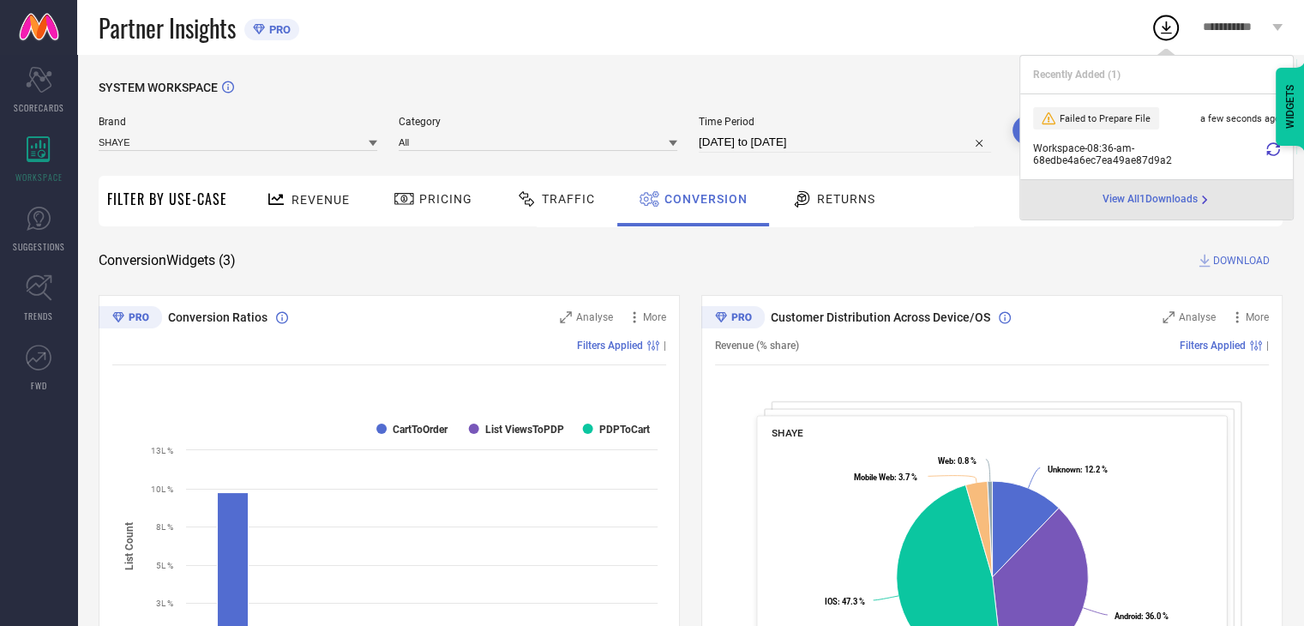 The width and height of the screenshot is (1304, 626). Describe the element at coordinates (39, 246) in the screenshot. I see `span: SUGGESTIONS` at that location.